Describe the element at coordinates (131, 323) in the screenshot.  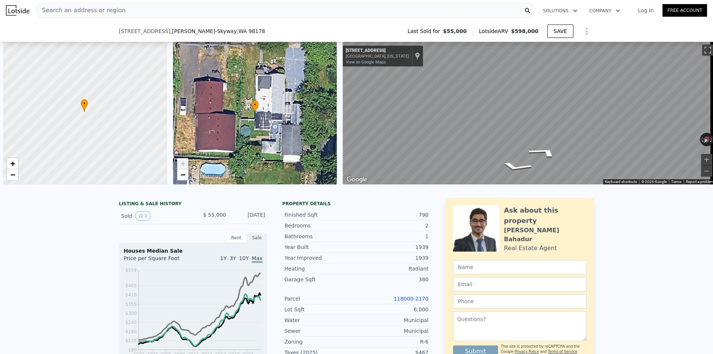
I see `tspan: $245` at that location.